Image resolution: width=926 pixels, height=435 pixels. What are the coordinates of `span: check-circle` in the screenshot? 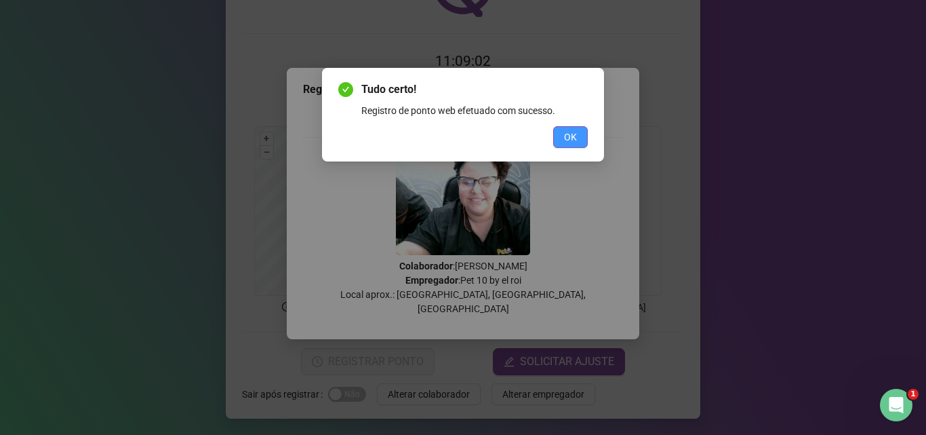 It's located at (346, 90).